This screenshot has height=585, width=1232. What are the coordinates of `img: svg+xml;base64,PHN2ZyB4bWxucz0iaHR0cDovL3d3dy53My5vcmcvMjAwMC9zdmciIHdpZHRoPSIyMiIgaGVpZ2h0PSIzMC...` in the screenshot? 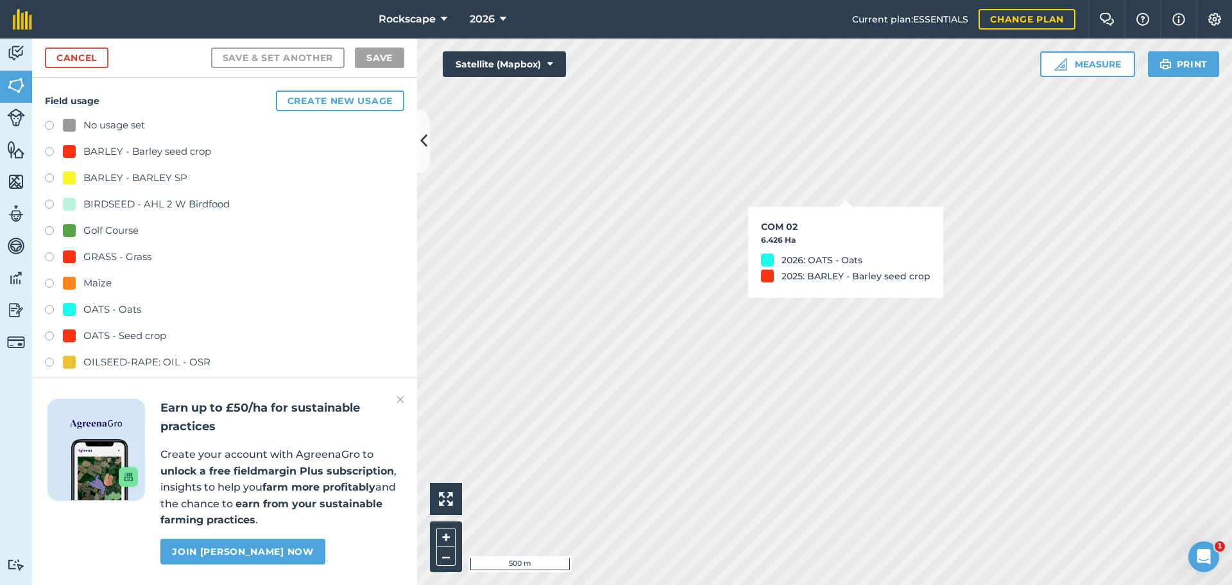 It's located at (400, 399).